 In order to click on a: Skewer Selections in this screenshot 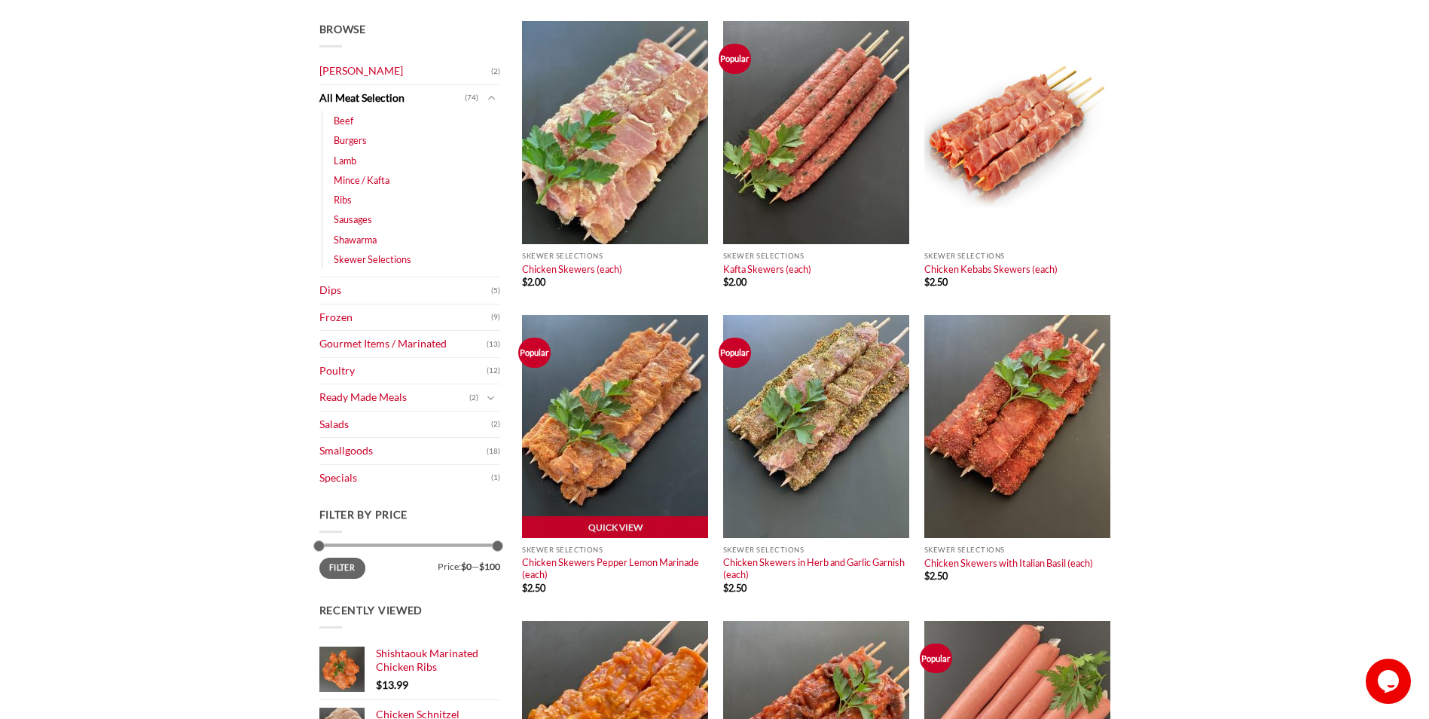, I will do `click(372, 259)`.